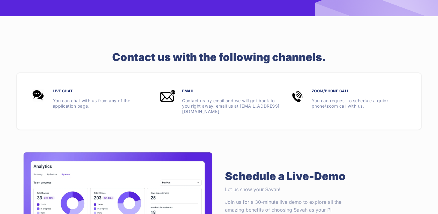  What do you see at coordinates (167, 96) in the screenshot?
I see `img: Contact savah by email` at bounding box center [167, 96].